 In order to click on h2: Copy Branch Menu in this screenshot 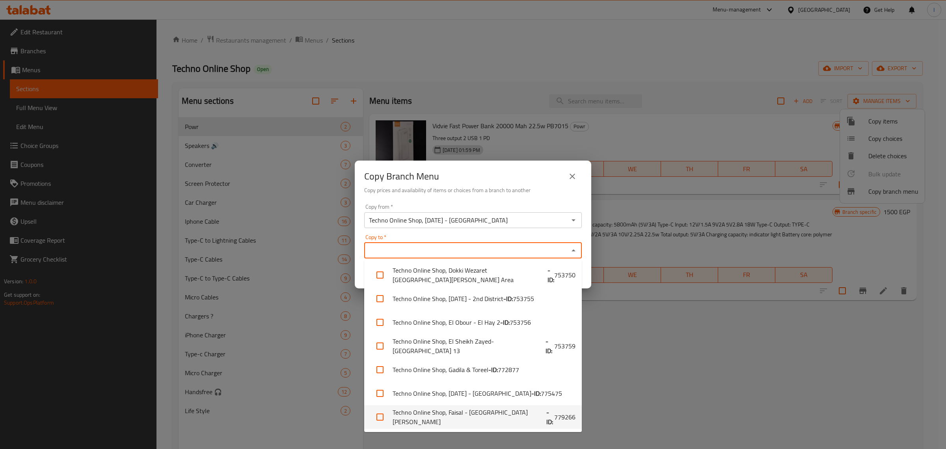, I will do `click(402, 176)`.